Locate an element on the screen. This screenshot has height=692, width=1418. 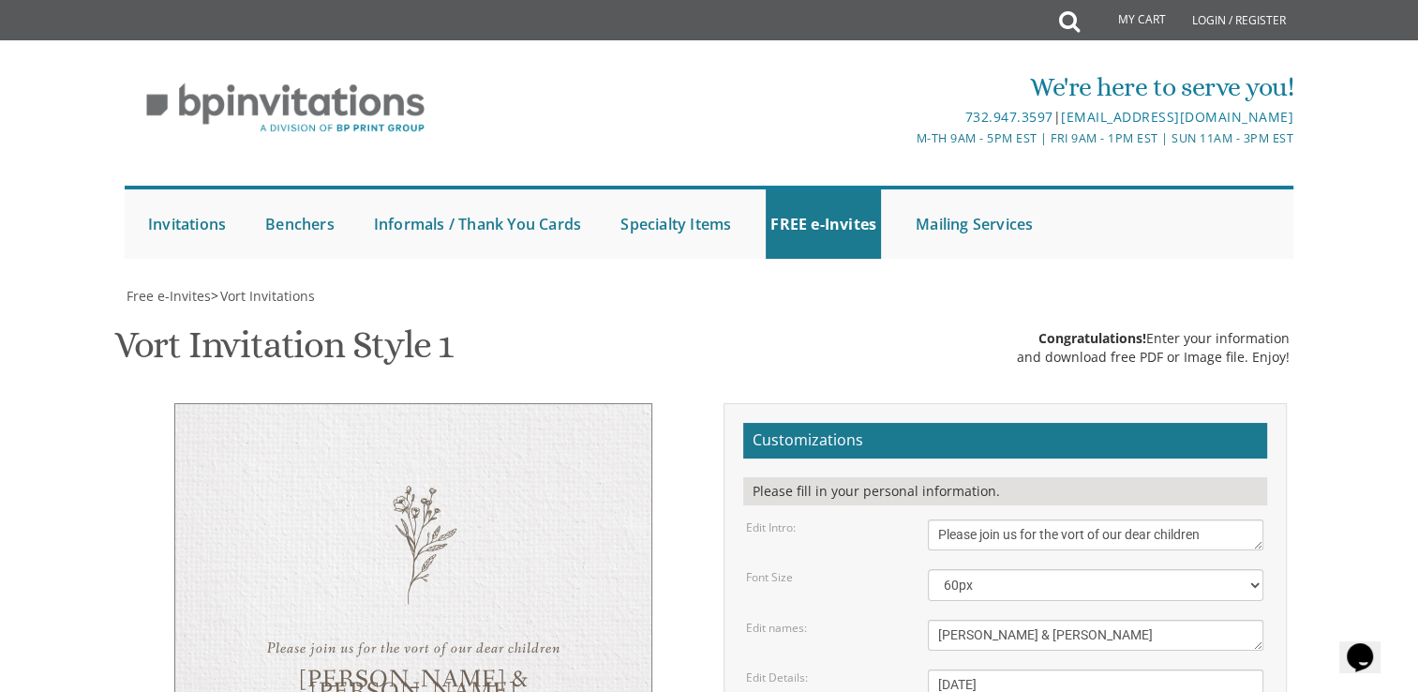
span: Vort Invitations is located at coordinates (267, 295).